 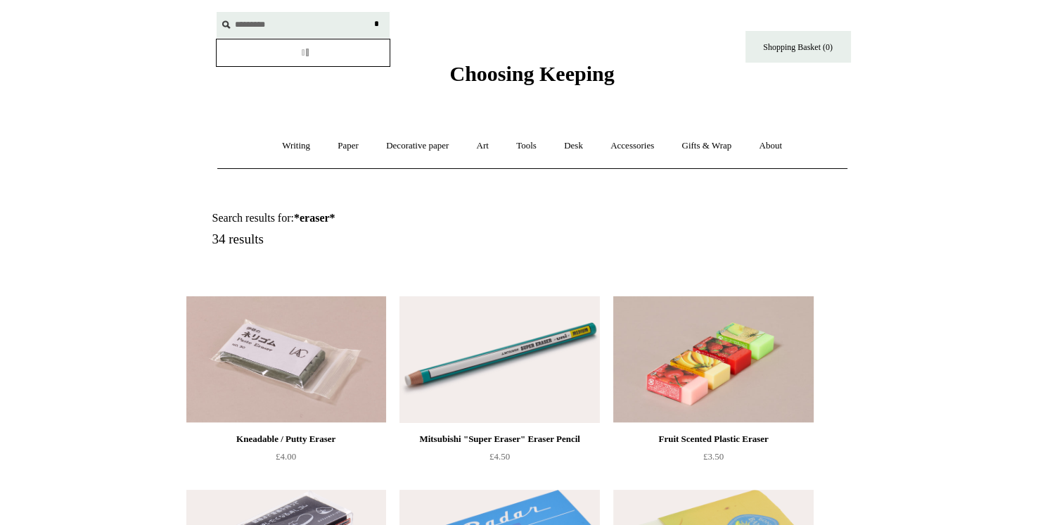 I want to click on a: Fruit Scented Plastic Eraser £3.50, so click(x=713, y=459).